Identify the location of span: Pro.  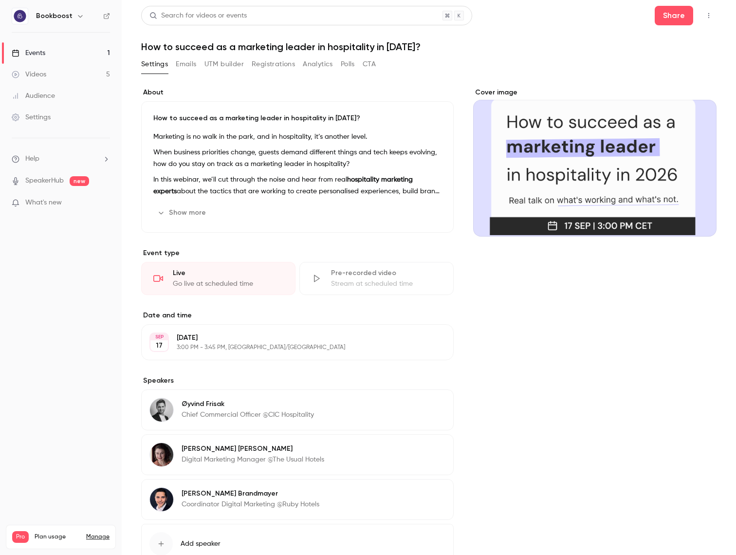
(20, 537).